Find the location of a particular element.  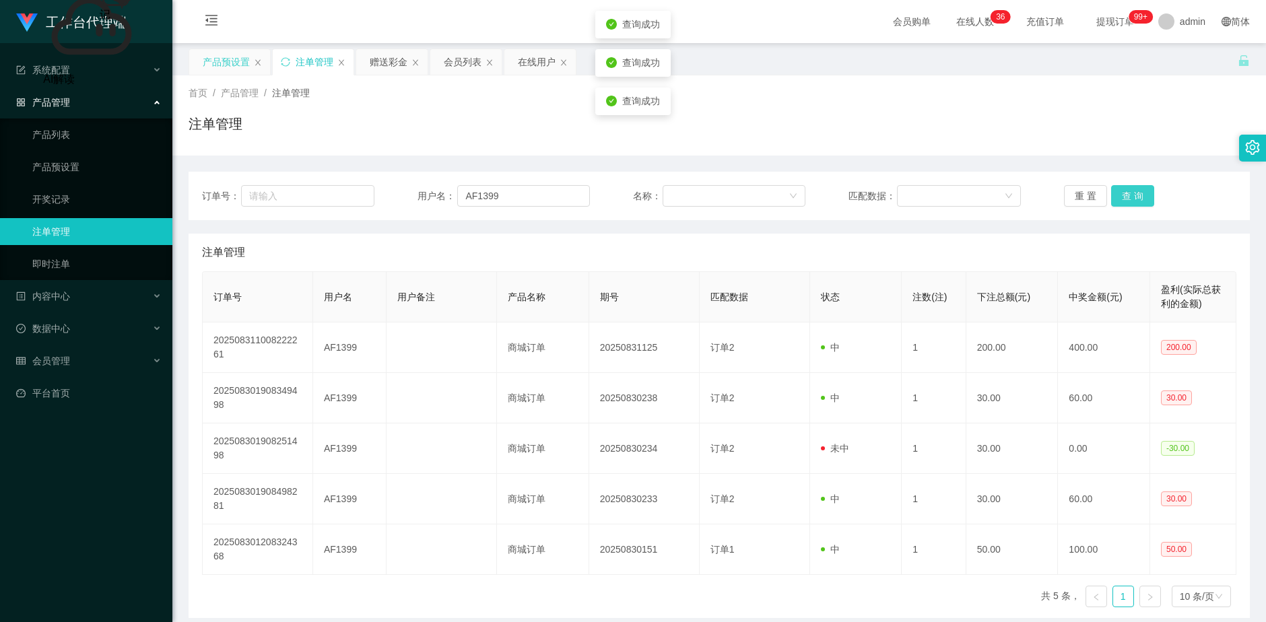

span: 数据中心 is located at coordinates (43, 329).